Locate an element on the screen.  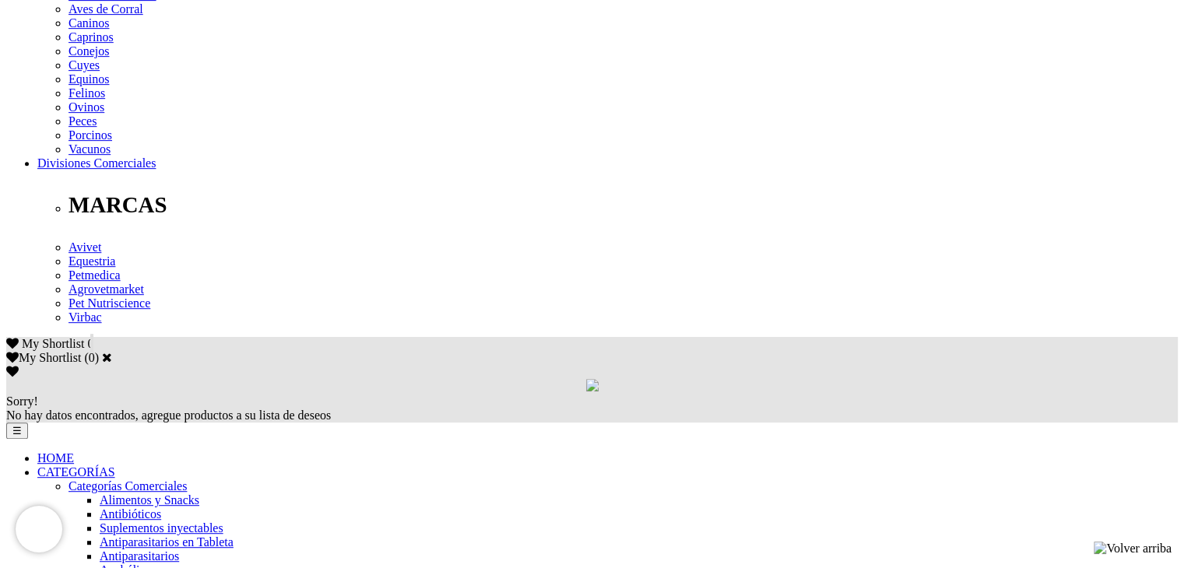
span: My Shortlist is located at coordinates (53, 343).